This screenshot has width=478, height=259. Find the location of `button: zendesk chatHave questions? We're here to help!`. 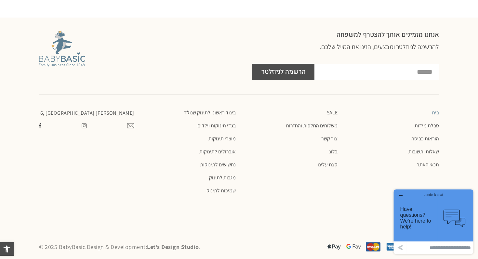

button: zendesk chatHave questions? We're here to help! is located at coordinates (42, 29).